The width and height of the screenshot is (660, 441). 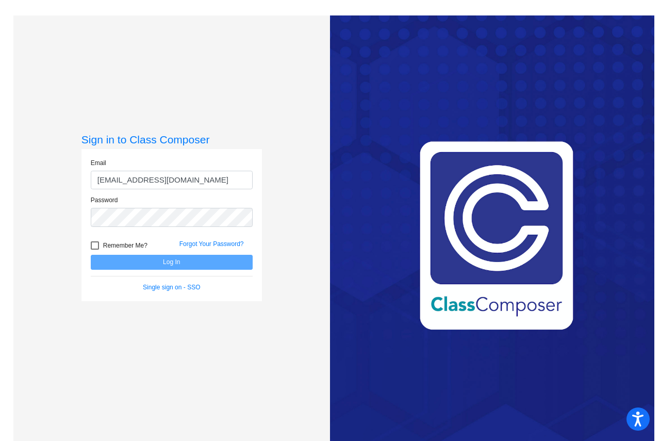 What do you see at coordinates (172, 262) in the screenshot?
I see `button: Log In` at bounding box center [172, 262].